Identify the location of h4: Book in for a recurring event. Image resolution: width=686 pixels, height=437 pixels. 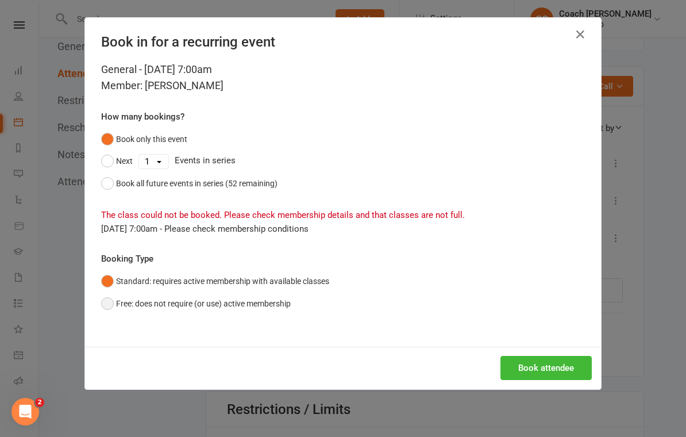
(343, 42).